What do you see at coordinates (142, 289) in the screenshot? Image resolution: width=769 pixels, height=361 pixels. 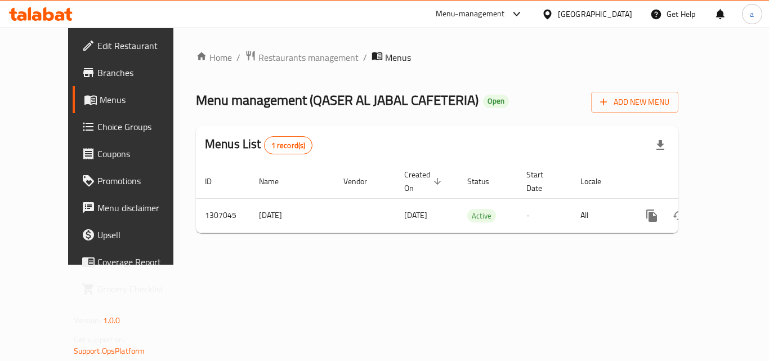 I see `span: Grocery Checklist` at bounding box center [142, 289].